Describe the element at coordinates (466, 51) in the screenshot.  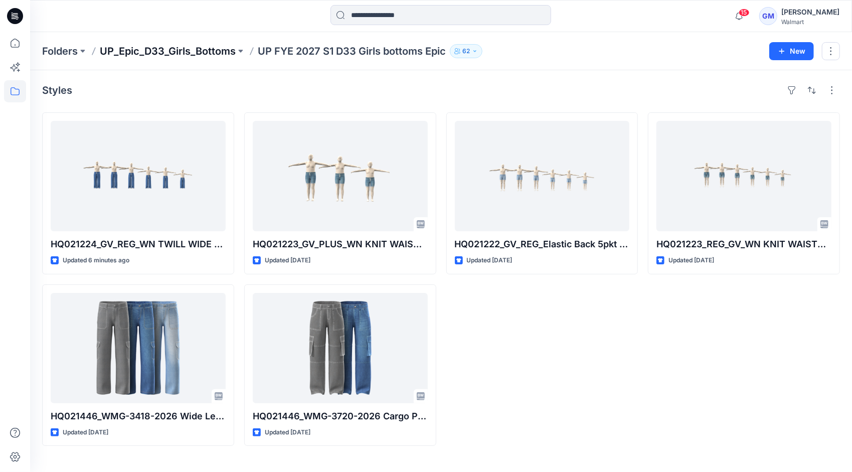
I see `p: 62` at that location.